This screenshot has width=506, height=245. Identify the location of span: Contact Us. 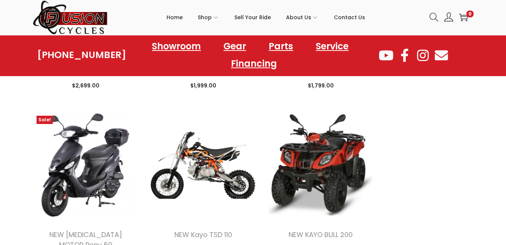
(349, 17).